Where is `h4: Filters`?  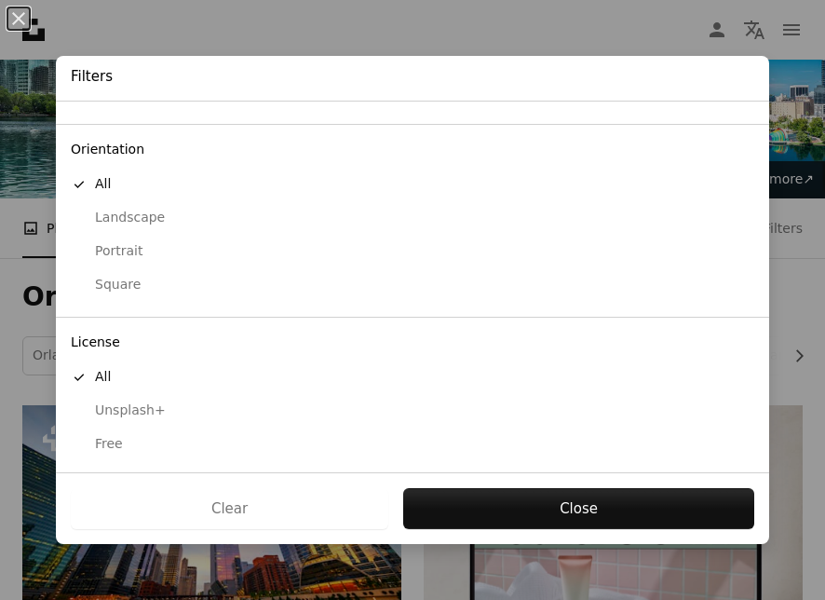 h4: Filters is located at coordinates (91, 76).